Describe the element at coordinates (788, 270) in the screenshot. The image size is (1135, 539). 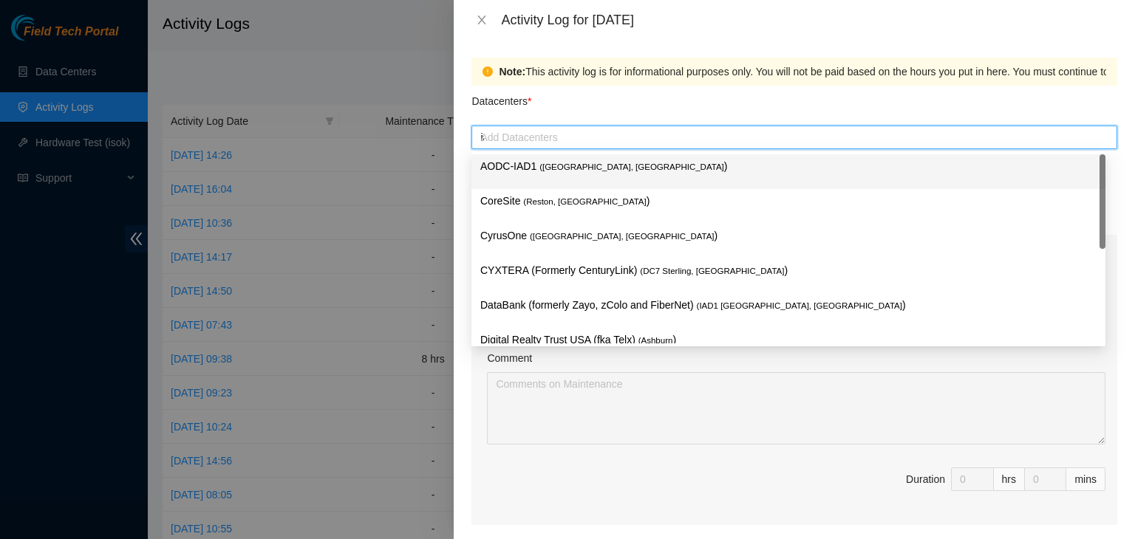
I see `p: CYXTERA (Formerly CenturyLink) )` at that location.